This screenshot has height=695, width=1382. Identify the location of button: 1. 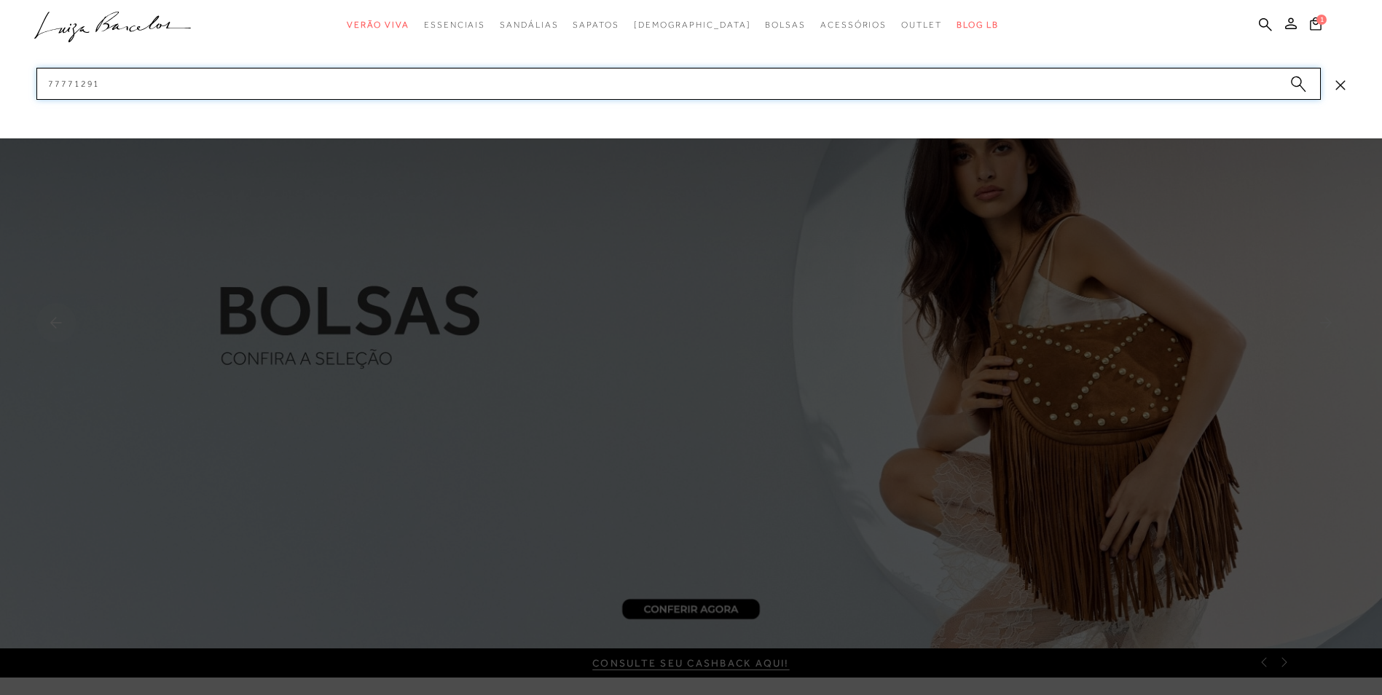
(1316, 26).